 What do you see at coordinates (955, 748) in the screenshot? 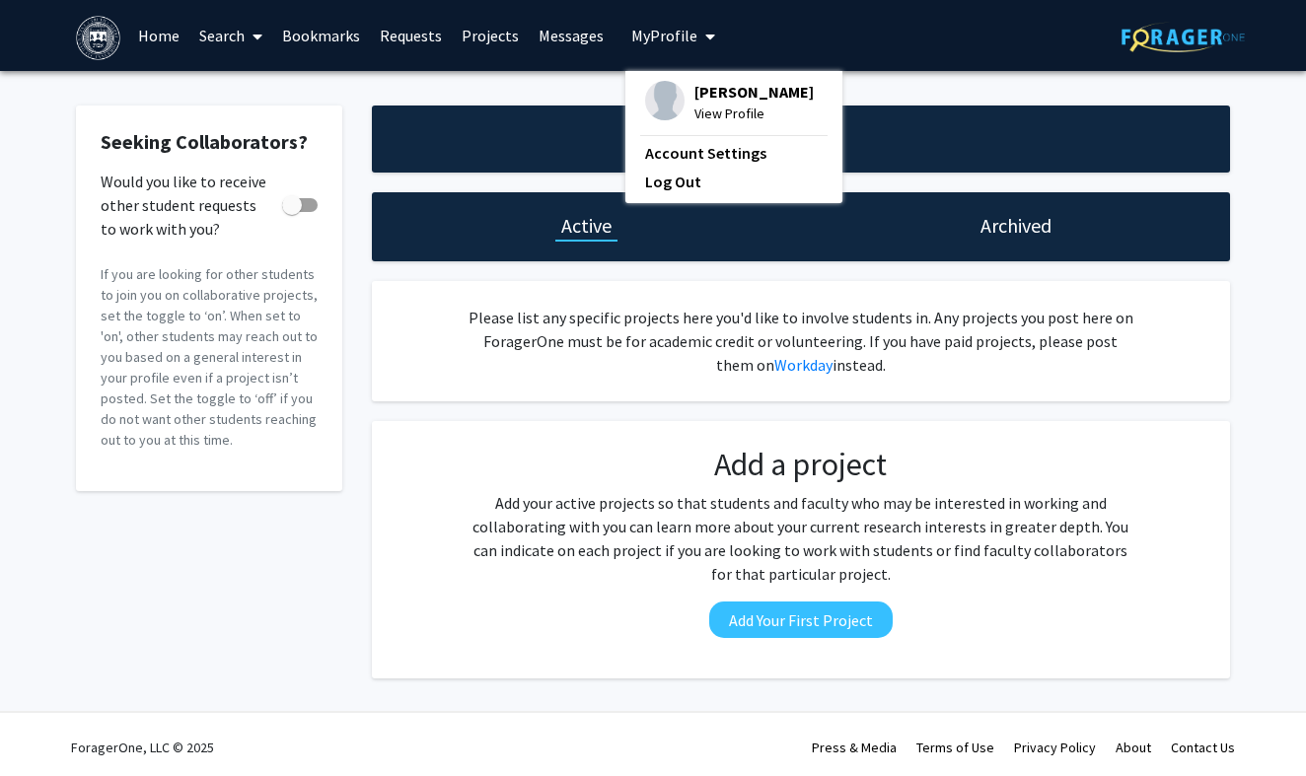
I see `a: Terms of Use` at bounding box center [955, 748].